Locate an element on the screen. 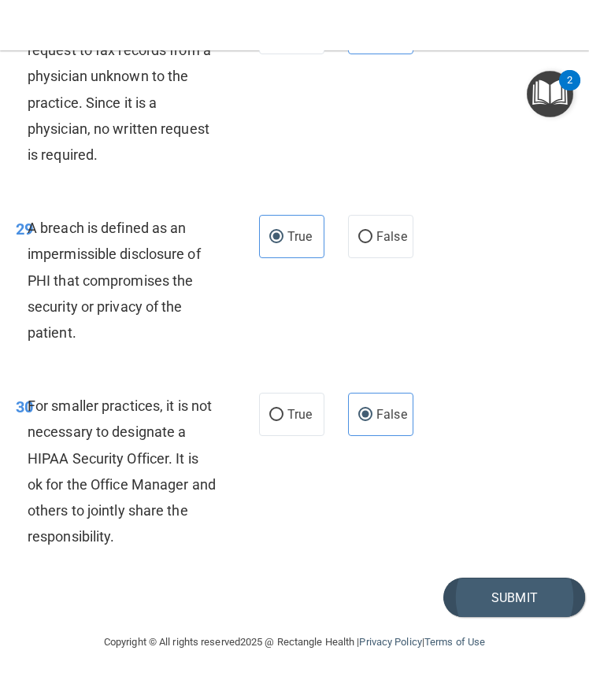 The width and height of the screenshot is (589, 680). div: Copyright © All rights reserved 2025 @ Rectangle Health | | is located at coordinates (295, 643).